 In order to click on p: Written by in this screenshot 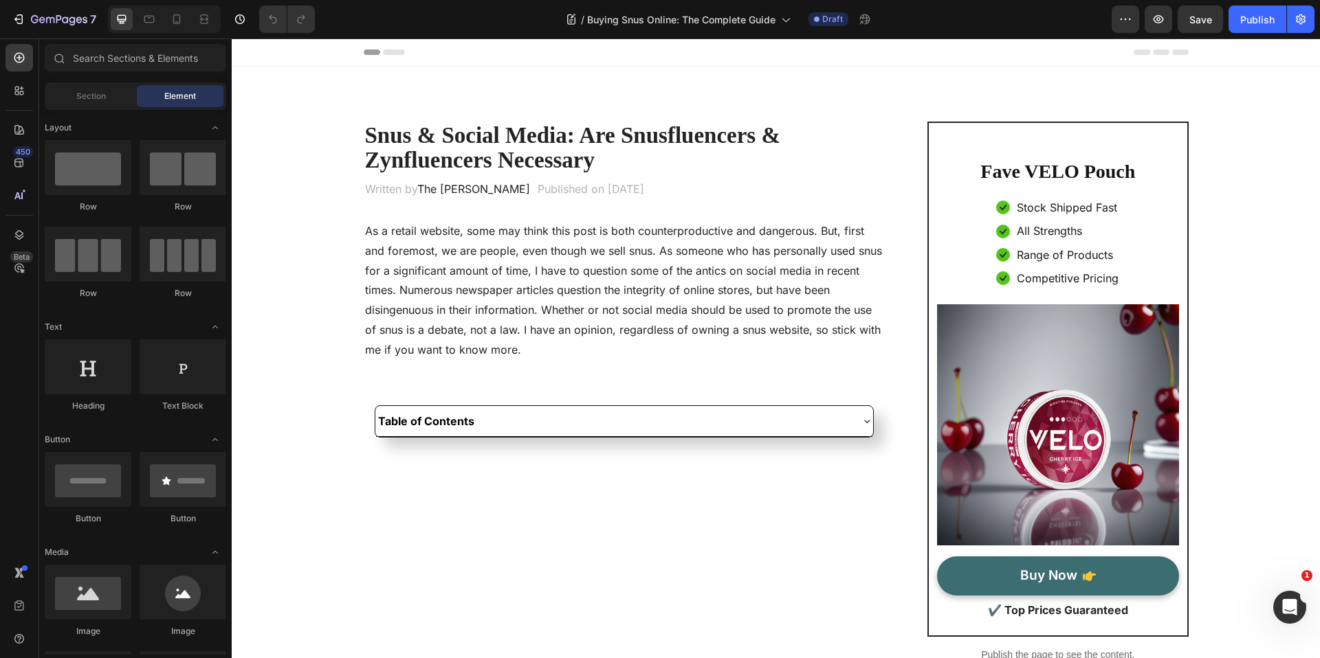, I will do `click(217, 151)`.